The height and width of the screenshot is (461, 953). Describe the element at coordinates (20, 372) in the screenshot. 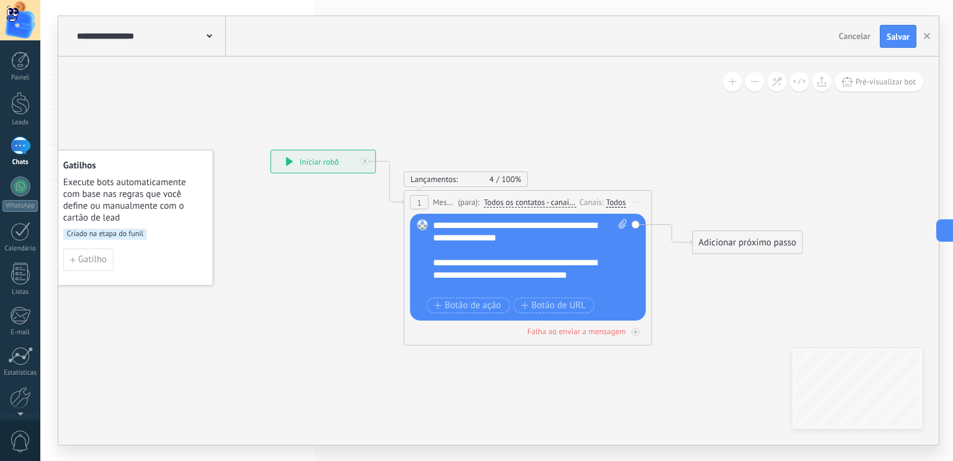

I see `div: Estatísticas` at that location.